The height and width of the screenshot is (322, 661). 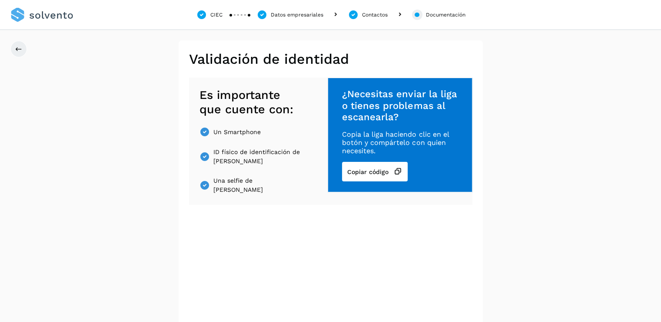 I want to click on span: Copiar código, so click(x=368, y=172).